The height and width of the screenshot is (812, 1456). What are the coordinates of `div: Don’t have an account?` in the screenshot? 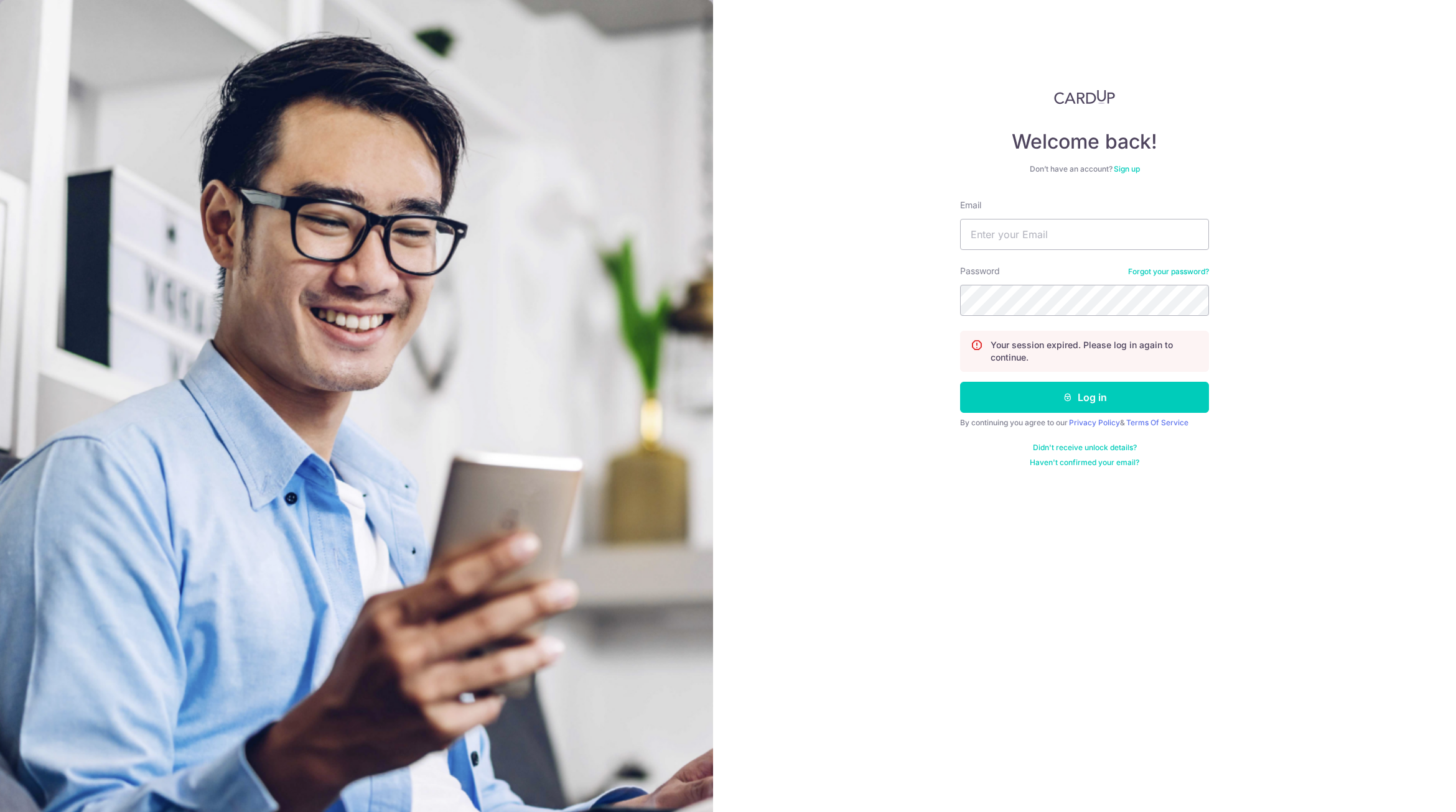 It's located at (1084, 169).